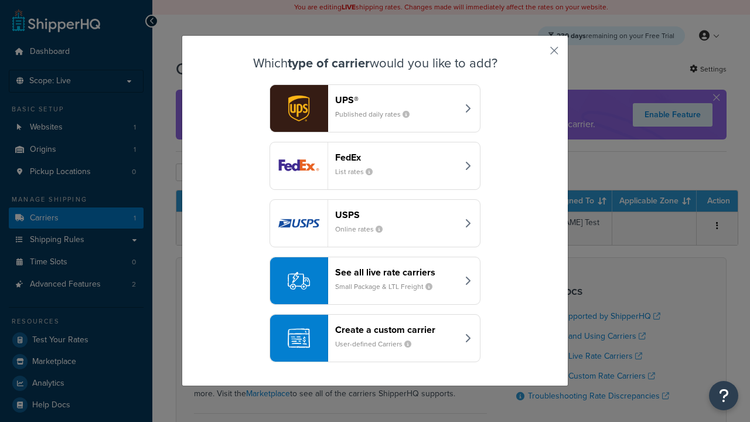 The image size is (750, 422). What do you see at coordinates (299, 166) in the screenshot?
I see `img: fedEx logo` at bounding box center [299, 166].